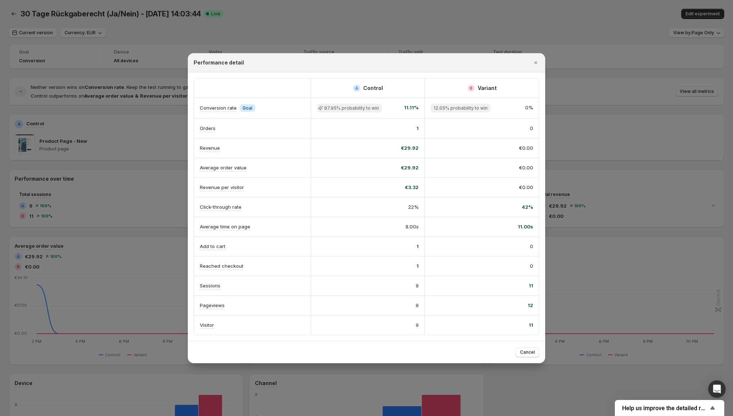 This screenshot has height=416, width=733. Describe the element at coordinates (213, 246) in the screenshot. I see `p: Add to cart` at that location.